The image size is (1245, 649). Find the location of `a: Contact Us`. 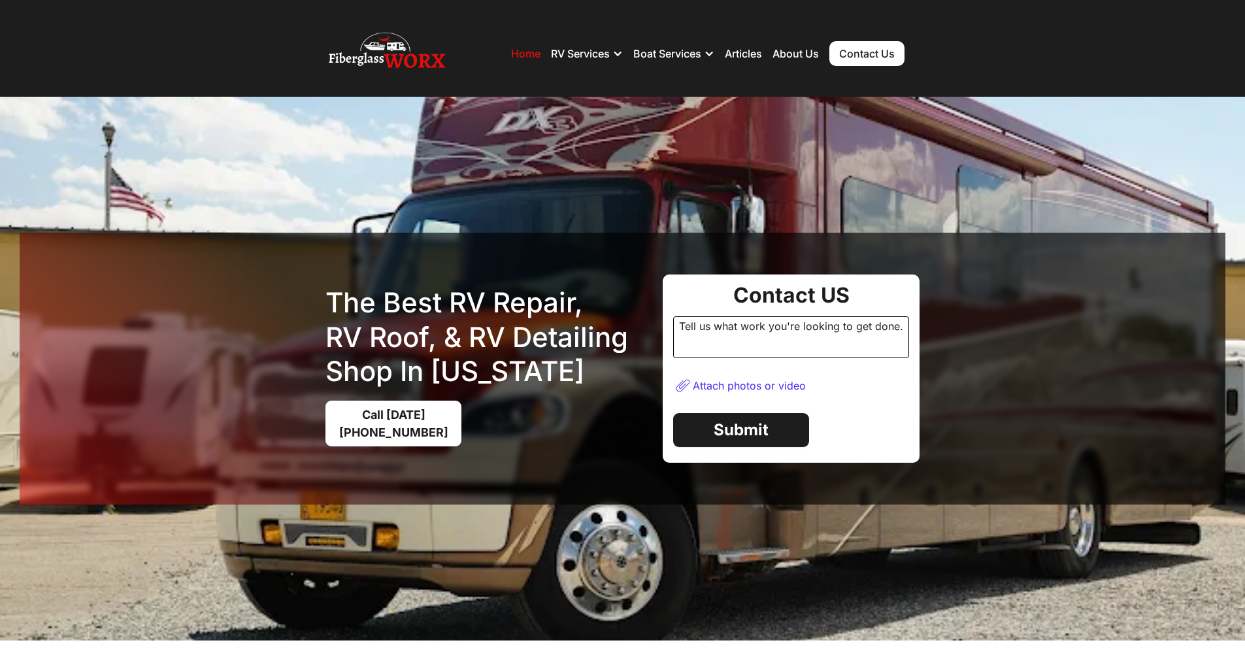

a: Contact Us is located at coordinates (867, 54).